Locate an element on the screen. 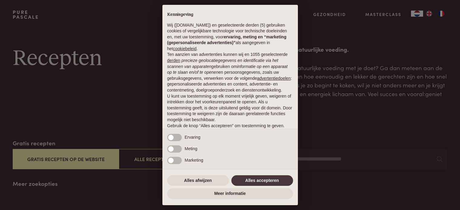 The image size is (460, 210). strong: ervaring, meting en “marketing (gepersonaliseerde advertenties)” is located at coordinates (227, 40).